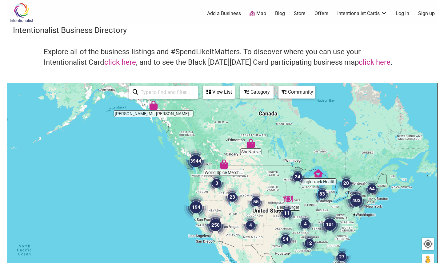 Image resolution: width=444 pixels, height=263 pixels. I want to click on a: Blog, so click(280, 14).